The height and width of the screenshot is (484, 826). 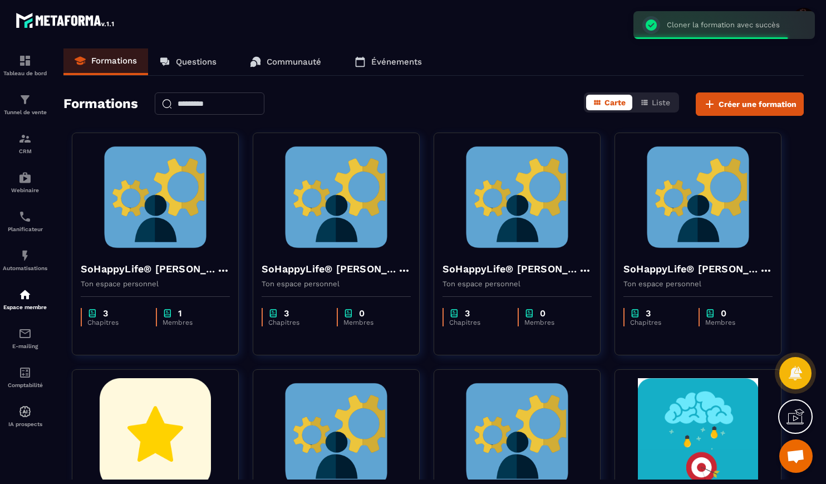 What do you see at coordinates (25, 182) in the screenshot?
I see `a: automationsautomationsWebinaire` at bounding box center [25, 182].